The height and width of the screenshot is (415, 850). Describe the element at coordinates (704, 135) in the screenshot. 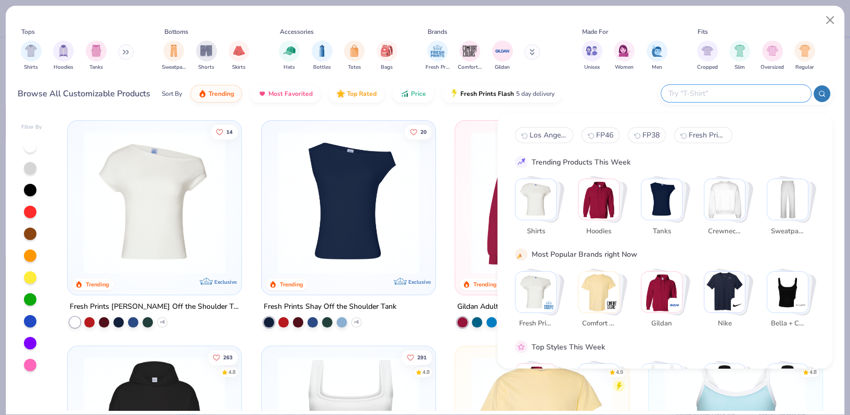

I see `button: Fresh Prints FP463` at that location.